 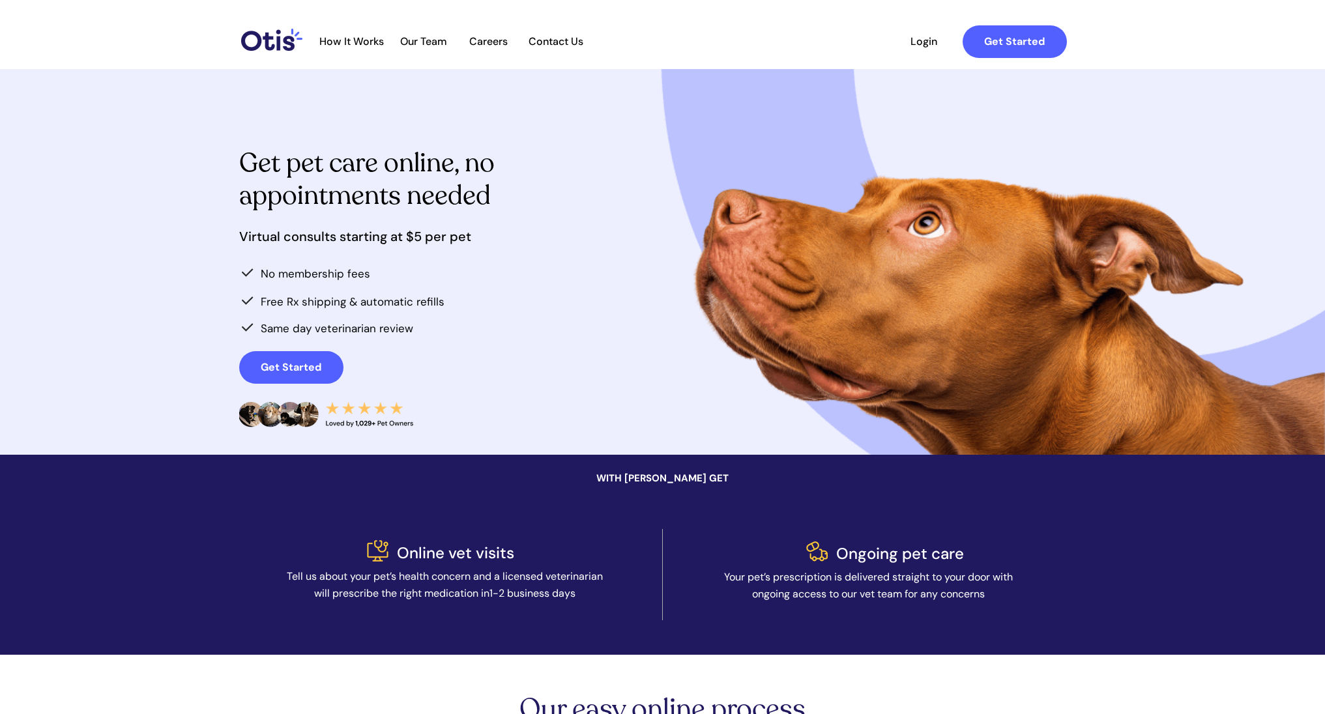 What do you see at coordinates (367, 179) in the screenshot?
I see `span: Get pet care online, no appointments needed` at bounding box center [367, 179].